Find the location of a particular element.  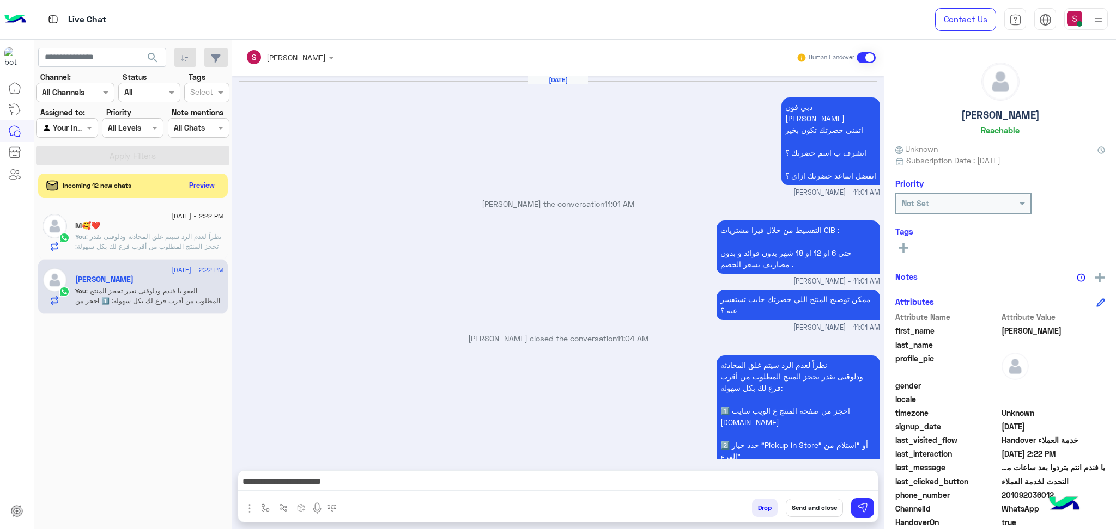

span: Attribute Name is located at coordinates (947, 317).